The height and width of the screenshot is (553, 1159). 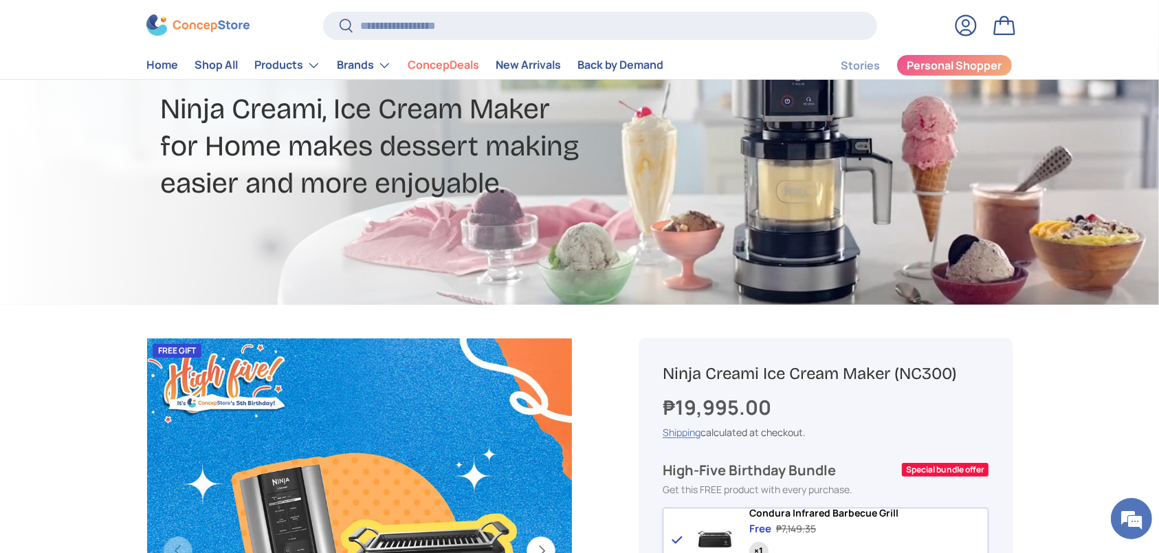 What do you see at coordinates (528, 65) in the screenshot?
I see `a: New Arrivals` at bounding box center [528, 65].